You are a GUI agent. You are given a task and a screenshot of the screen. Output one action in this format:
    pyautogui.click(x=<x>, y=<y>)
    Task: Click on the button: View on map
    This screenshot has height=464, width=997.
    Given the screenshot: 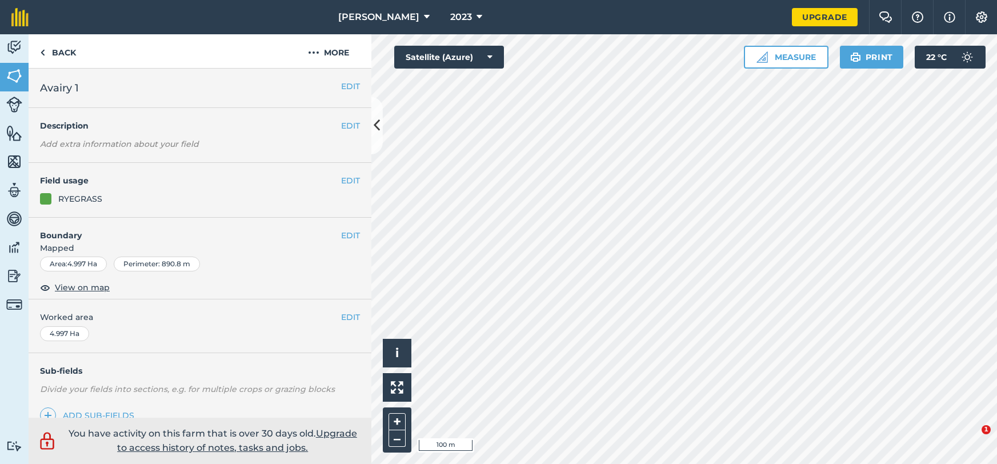 What is the action you would take?
    pyautogui.click(x=75, y=287)
    